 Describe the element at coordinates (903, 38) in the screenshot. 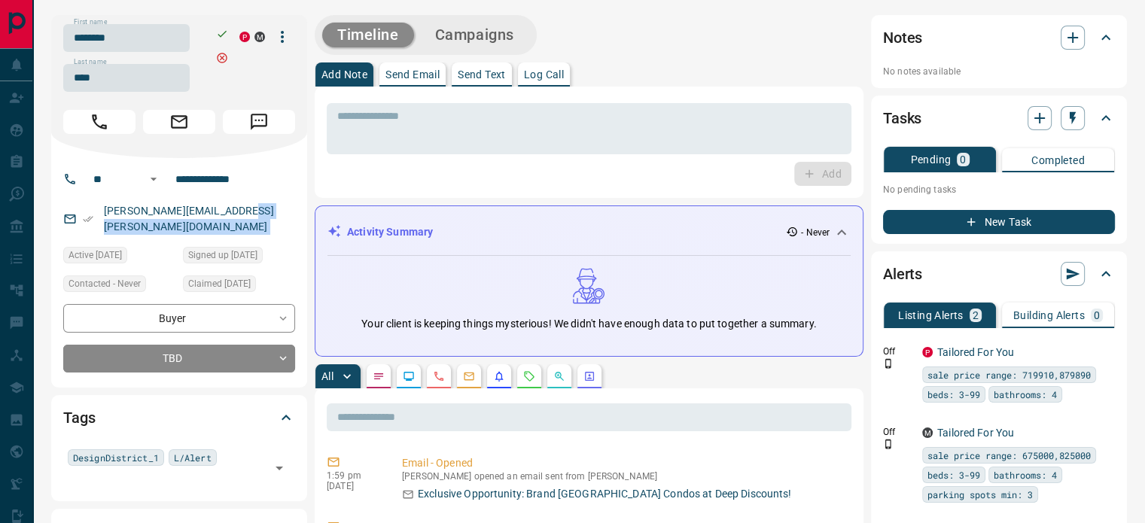

I see `h2: Notes` at that location.